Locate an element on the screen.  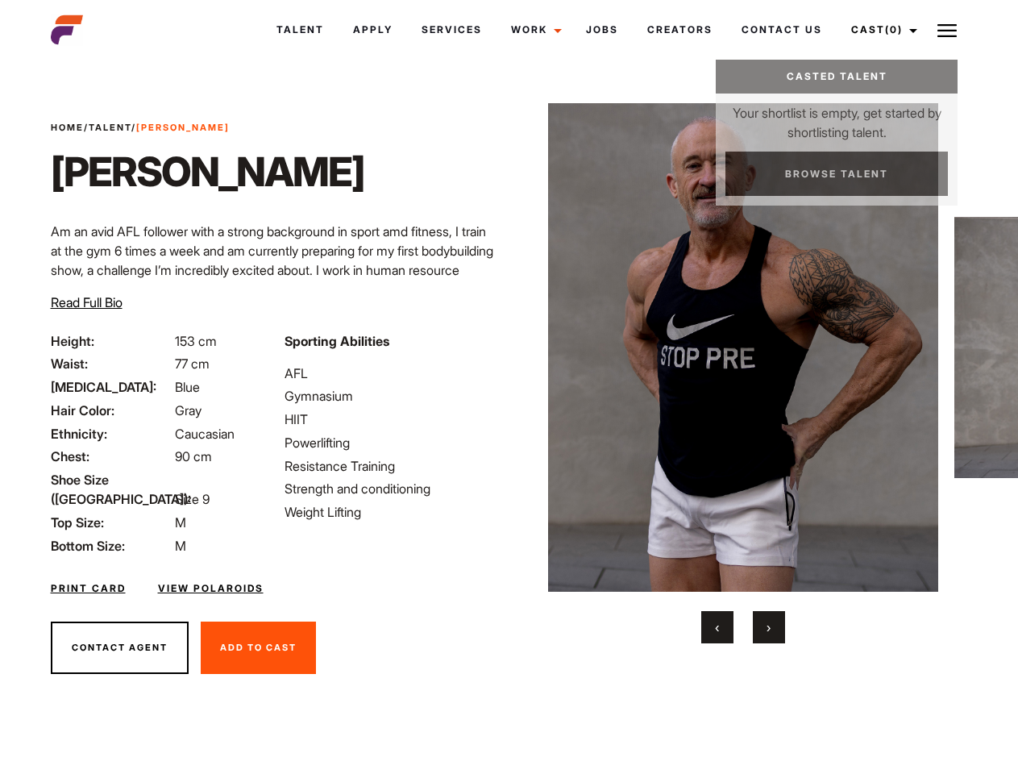
p: Your shortlist is empty, get started by shortlisting talent. is located at coordinates (837, 118).